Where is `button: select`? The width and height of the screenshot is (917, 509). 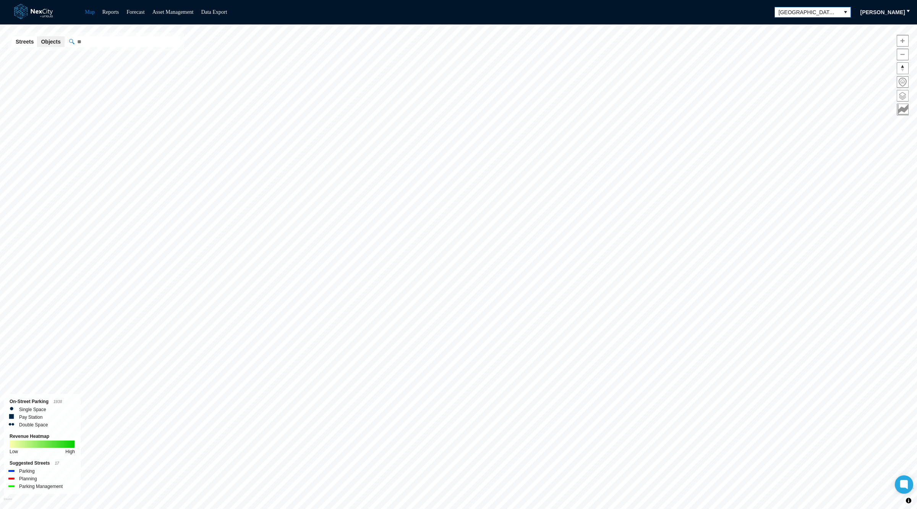
button: select is located at coordinates (846, 12).